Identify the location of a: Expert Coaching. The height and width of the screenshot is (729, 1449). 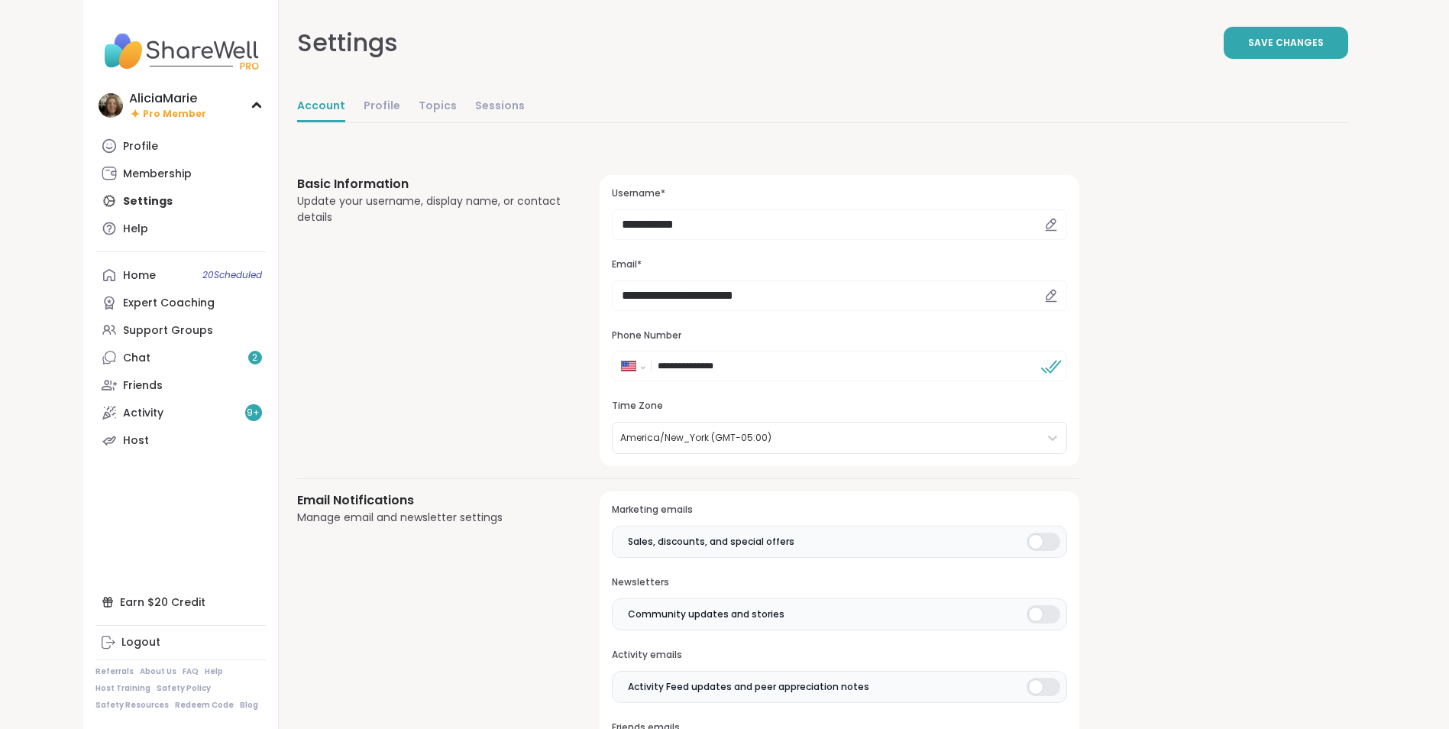
(180, 302).